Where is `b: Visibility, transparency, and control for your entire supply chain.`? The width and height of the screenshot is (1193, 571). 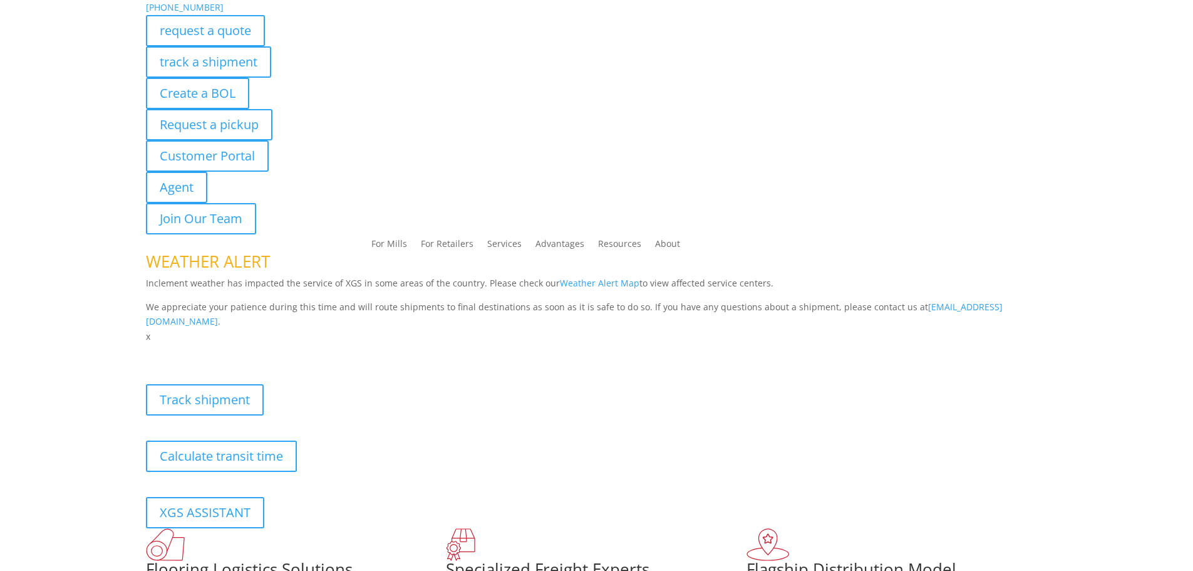
b: Visibility, transparency, and control for your entire supply chain. is located at coordinates (286, 351).